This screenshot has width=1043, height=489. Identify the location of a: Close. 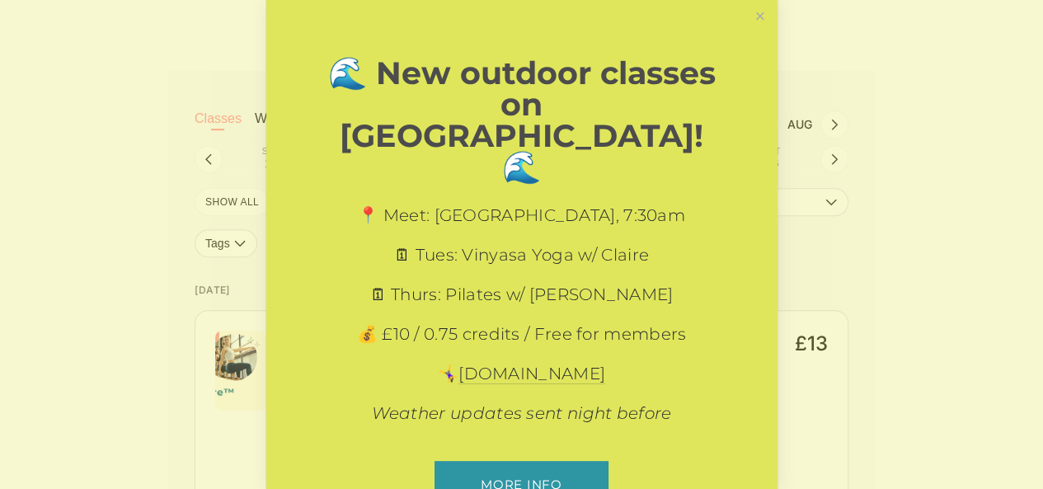
(760, 16).